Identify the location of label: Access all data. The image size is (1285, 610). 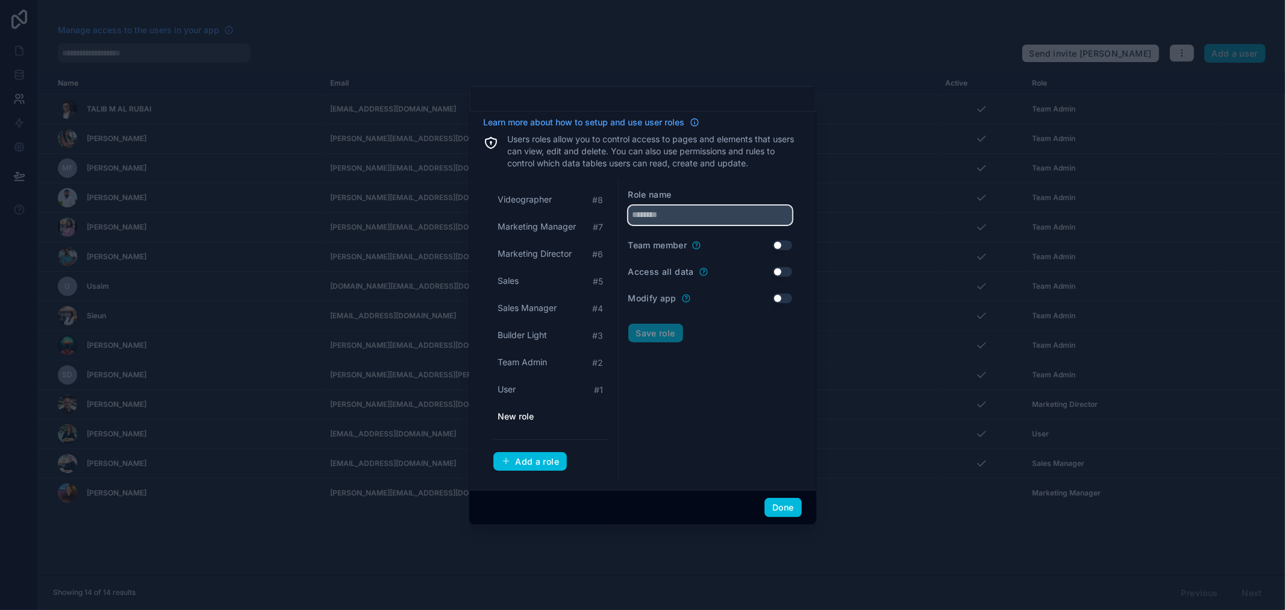
(661, 272).